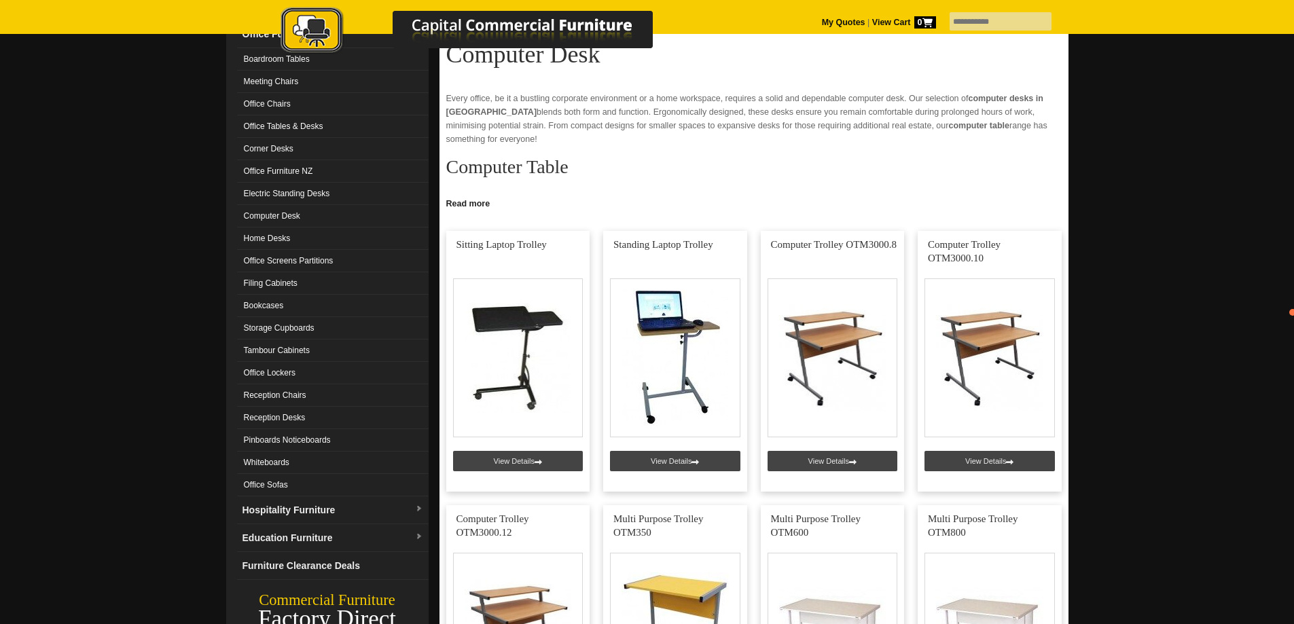 This screenshot has height=624, width=1294. Describe the element at coordinates (333, 104) in the screenshot. I see `a: Office Chairs` at that location.